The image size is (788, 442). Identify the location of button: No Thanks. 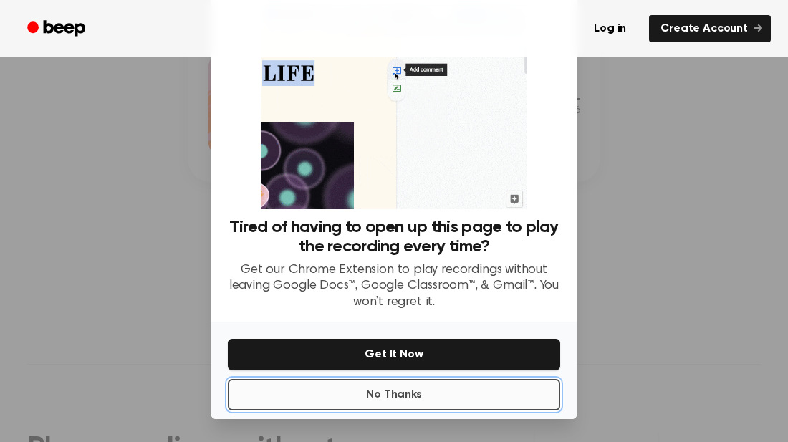
(394, 395).